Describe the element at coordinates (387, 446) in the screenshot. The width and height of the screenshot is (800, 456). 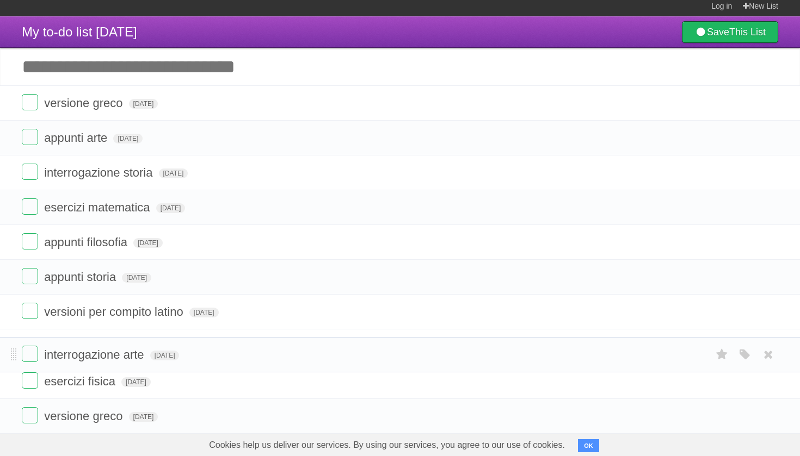
I see `span: Cookies help us deliver our services. By using our services, you agree to our use of cookies.` at that location.